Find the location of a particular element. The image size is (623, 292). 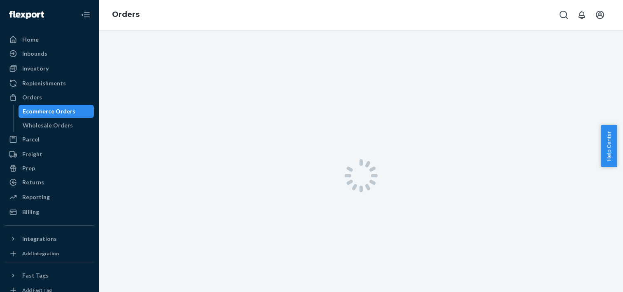

div: Ecommerce Orders is located at coordinates (49, 111).